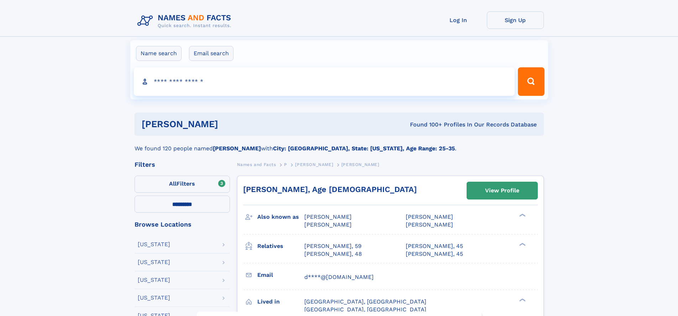 The height and width of the screenshot is (316, 678). What do you see at coordinates (285, 164) in the screenshot?
I see `span: P` at bounding box center [285, 164].